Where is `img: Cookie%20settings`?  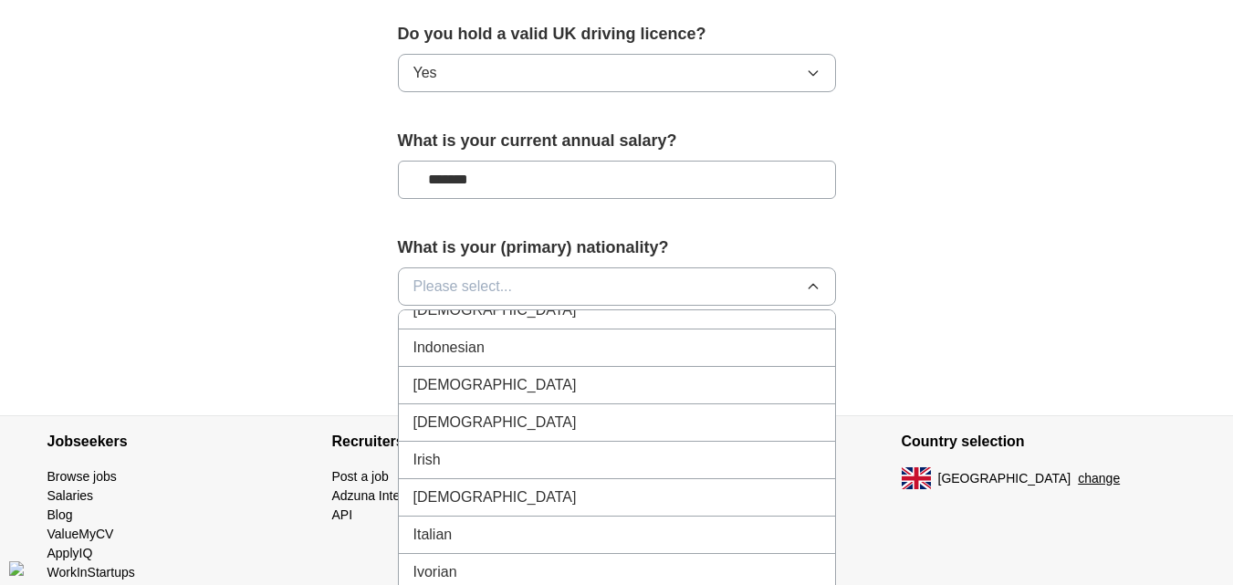
img: Cookie%20settings is located at coordinates (16, 569).